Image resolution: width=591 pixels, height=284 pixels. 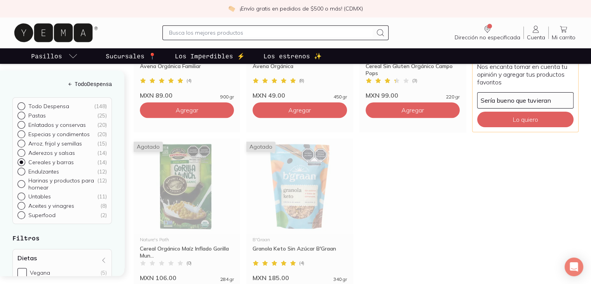 I want to click on p: Sucursales 📍, so click(x=131, y=56).